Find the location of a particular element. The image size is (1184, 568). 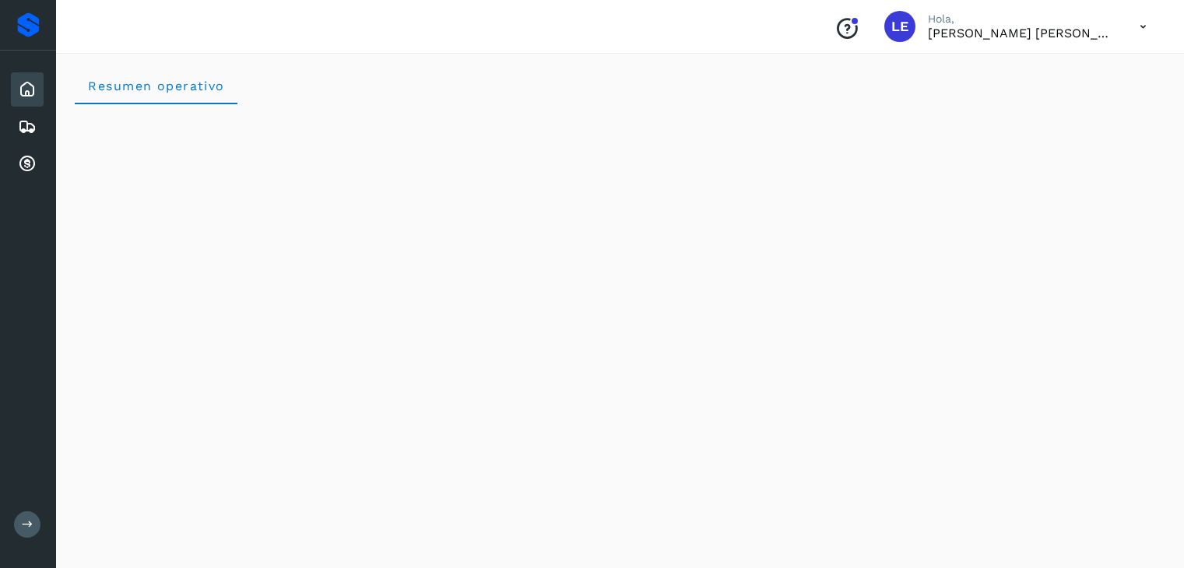

div: Inicio is located at coordinates (27, 90).